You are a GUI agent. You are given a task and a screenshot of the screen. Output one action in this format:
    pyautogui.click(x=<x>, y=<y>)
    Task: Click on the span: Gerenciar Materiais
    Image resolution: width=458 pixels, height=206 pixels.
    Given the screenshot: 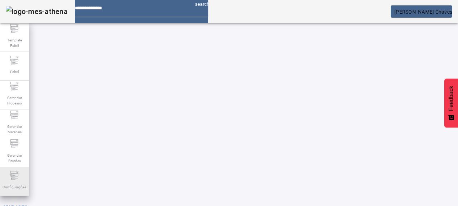 What is the action you would take?
    pyautogui.click(x=14, y=129)
    